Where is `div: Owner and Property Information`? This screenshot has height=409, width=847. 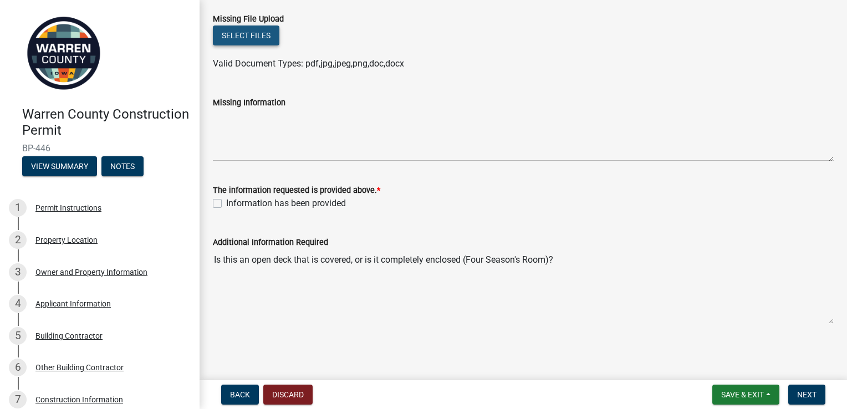 div: Owner and Property Information is located at coordinates (91, 272).